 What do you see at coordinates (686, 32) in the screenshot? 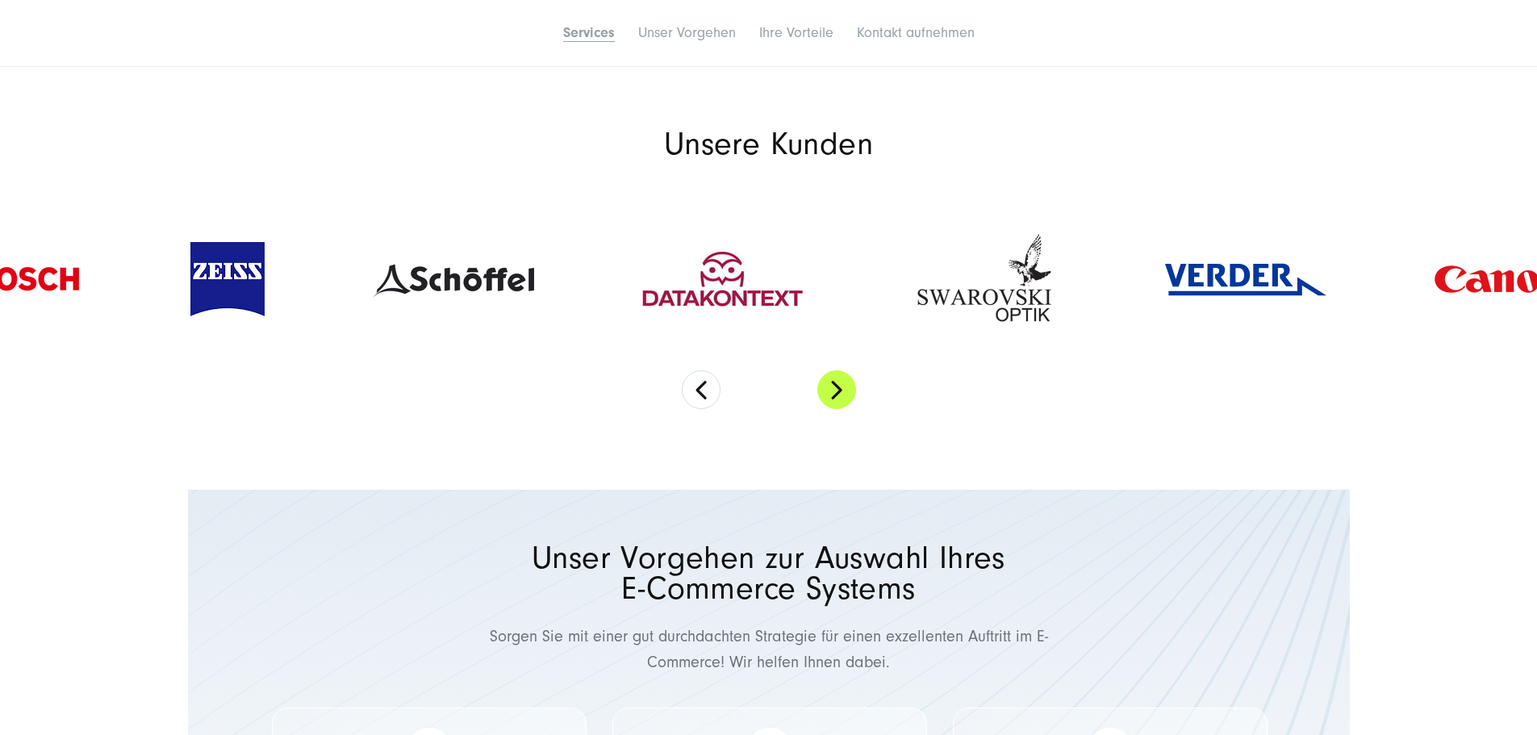
I see `a: Unser Vorgehen` at bounding box center [686, 32].